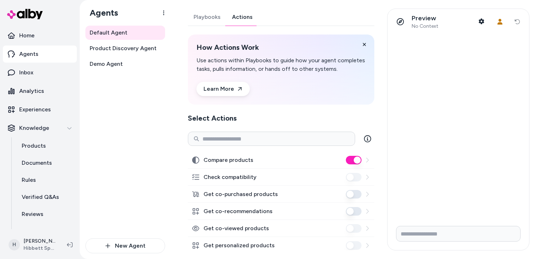 Image resolution: width=538 pixels, height=259 pixels. What do you see at coordinates (40, 128) in the screenshot?
I see `button: Knowledge` at bounding box center [40, 128].